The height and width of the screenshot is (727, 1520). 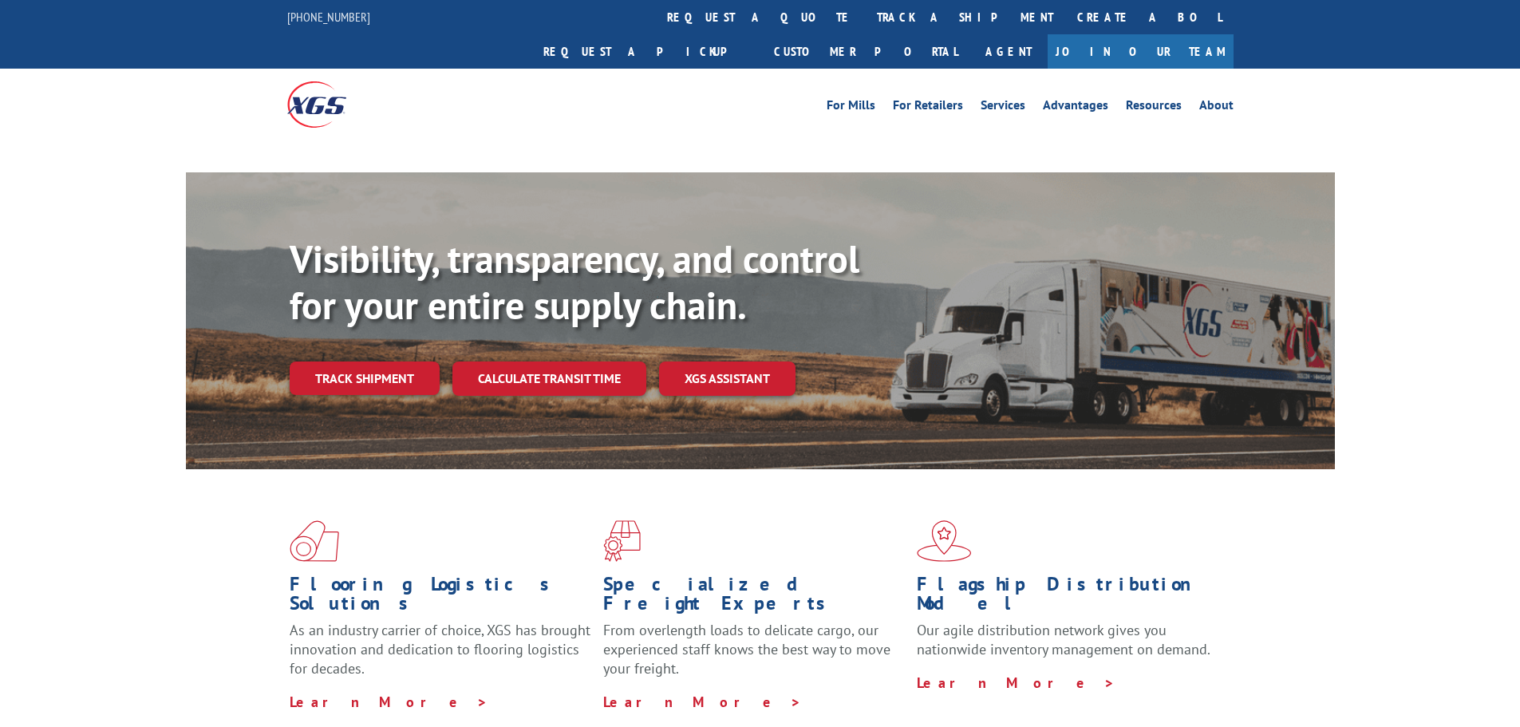 I want to click on a: For Mills, so click(x=851, y=108).